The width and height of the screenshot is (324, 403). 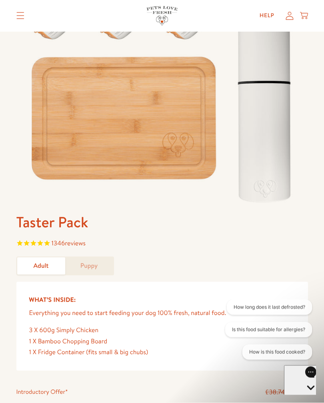 What do you see at coordinates (267, 16) in the screenshot?
I see `a: Help` at bounding box center [267, 16].